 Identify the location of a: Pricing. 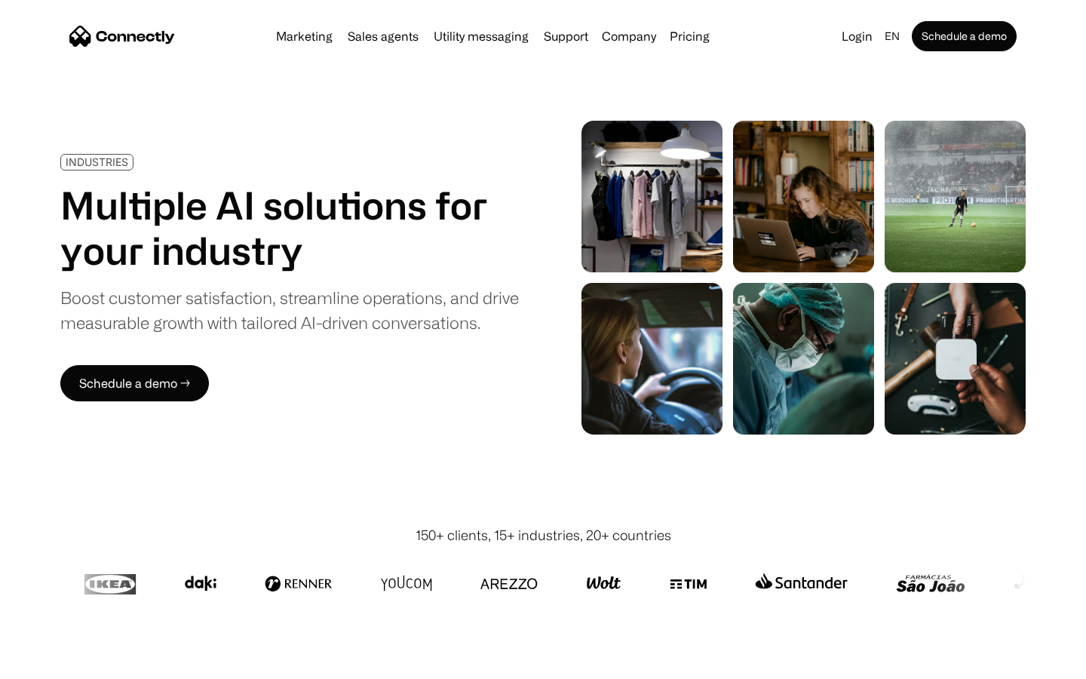
(689, 36).